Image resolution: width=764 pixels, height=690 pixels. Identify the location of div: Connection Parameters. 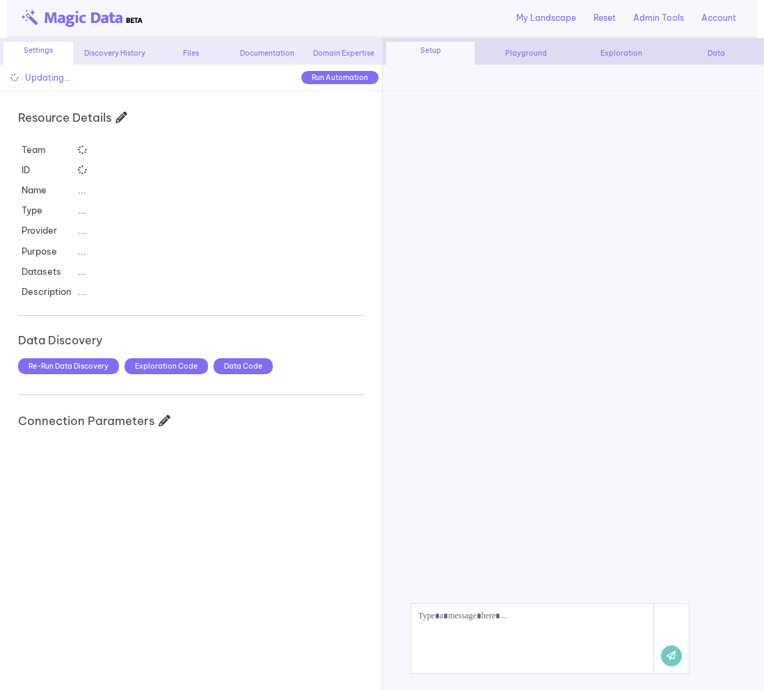
(191, 421).